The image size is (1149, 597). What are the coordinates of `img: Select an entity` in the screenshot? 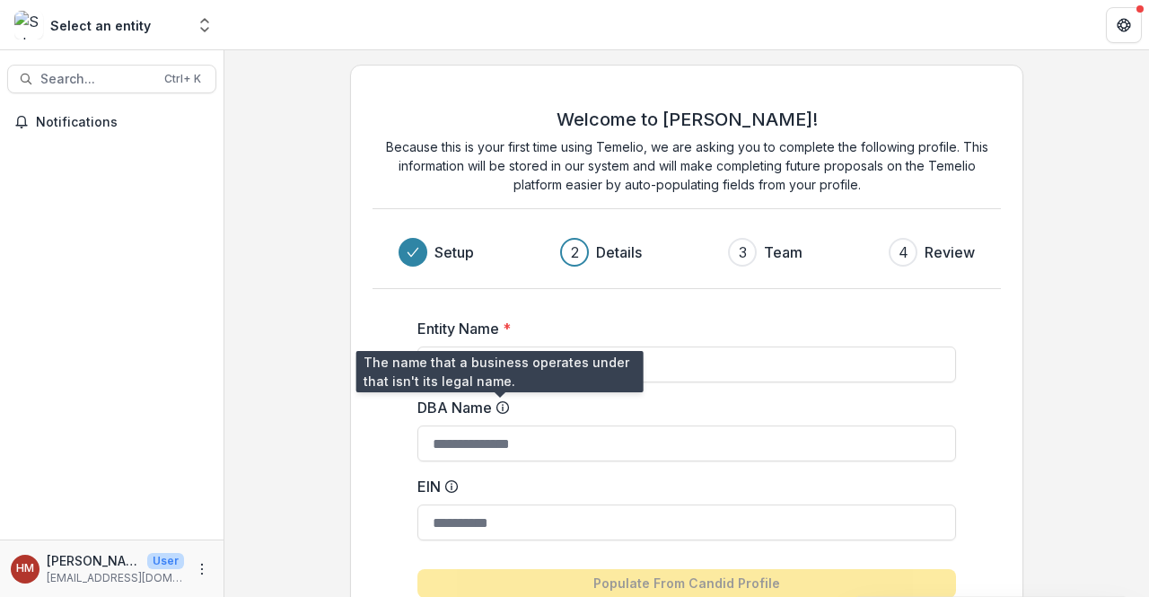 It's located at (29, 25).